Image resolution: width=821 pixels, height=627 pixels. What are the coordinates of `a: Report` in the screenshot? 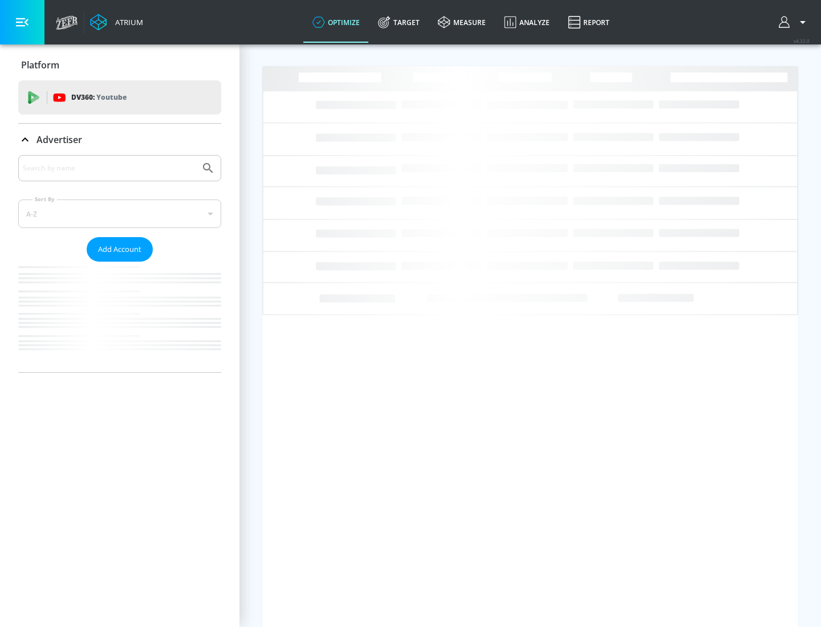 It's located at (589, 22).